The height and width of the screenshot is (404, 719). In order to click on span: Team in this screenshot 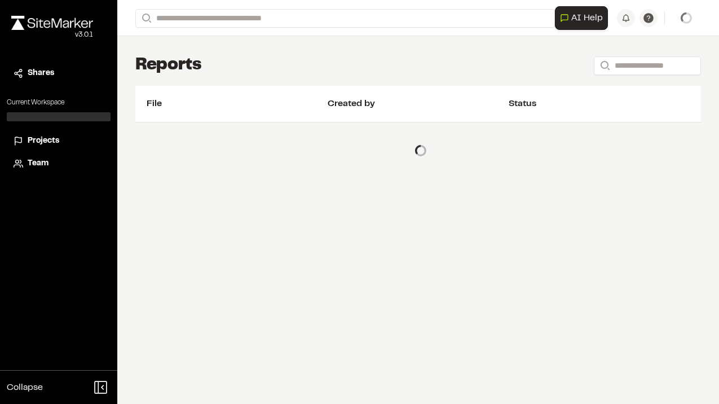, I will do `click(38, 164)`.